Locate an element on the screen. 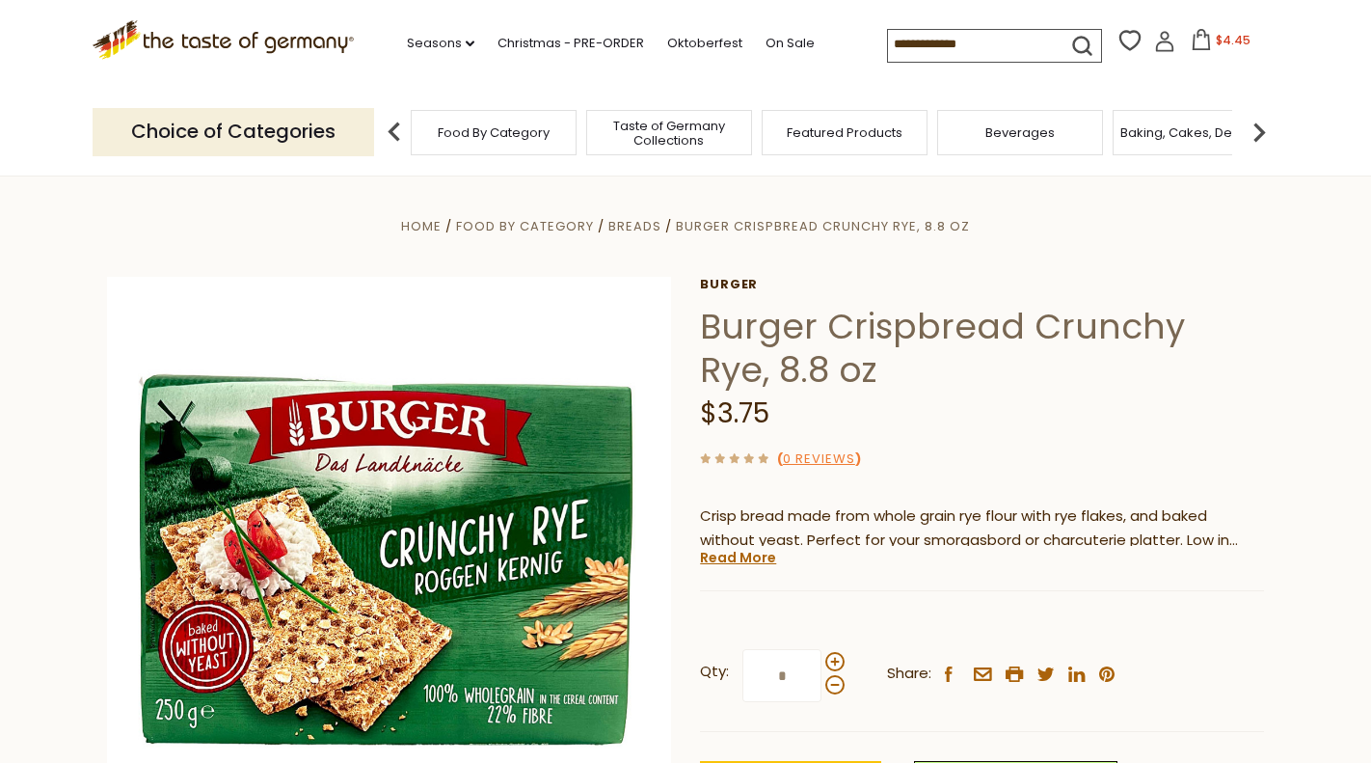 Image resolution: width=1371 pixels, height=763 pixels. a: 0 Reviews is located at coordinates (819, 459).